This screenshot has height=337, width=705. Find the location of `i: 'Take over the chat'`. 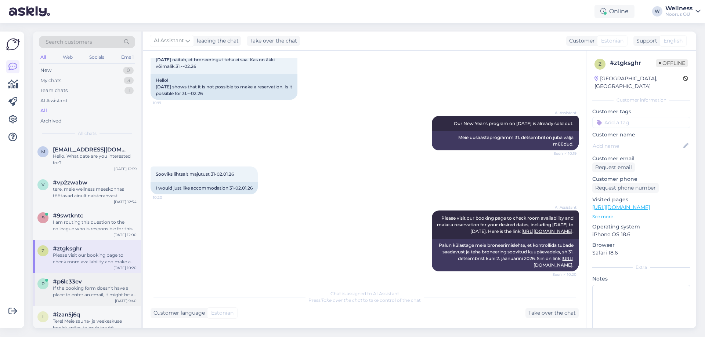

i: 'Take over the chat' is located at coordinates (342, 300).